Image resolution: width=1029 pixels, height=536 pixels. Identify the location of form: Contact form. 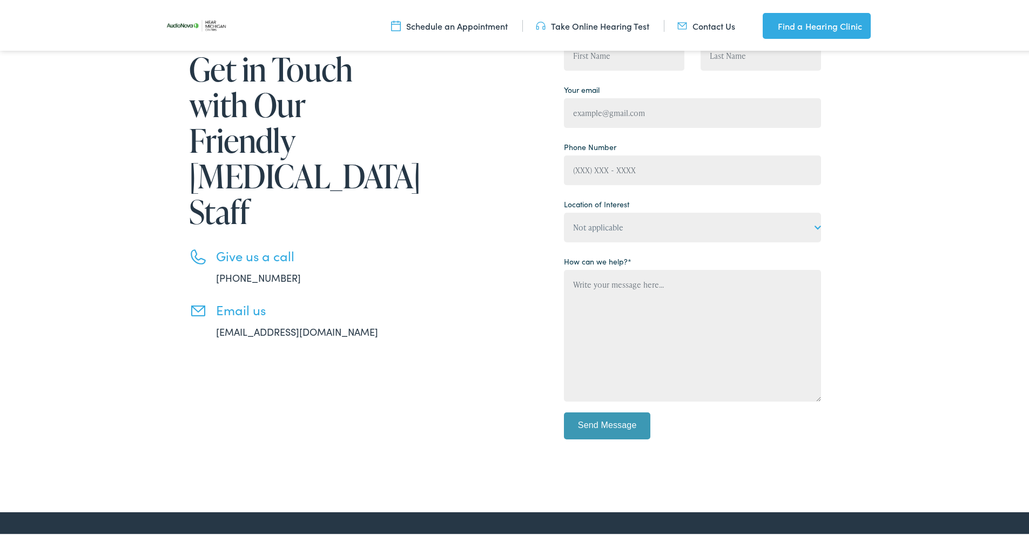
(692, 234).